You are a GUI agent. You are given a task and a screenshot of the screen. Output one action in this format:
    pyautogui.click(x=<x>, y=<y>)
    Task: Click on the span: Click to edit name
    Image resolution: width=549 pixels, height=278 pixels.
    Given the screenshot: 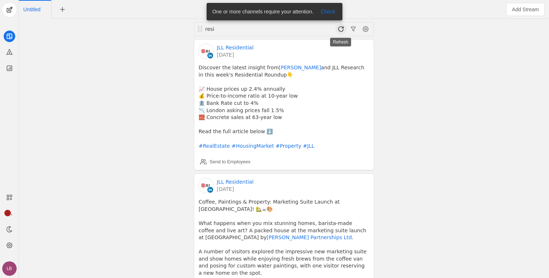 What is the action you would take?
    pyautogui.click(x=32, y=9)
    